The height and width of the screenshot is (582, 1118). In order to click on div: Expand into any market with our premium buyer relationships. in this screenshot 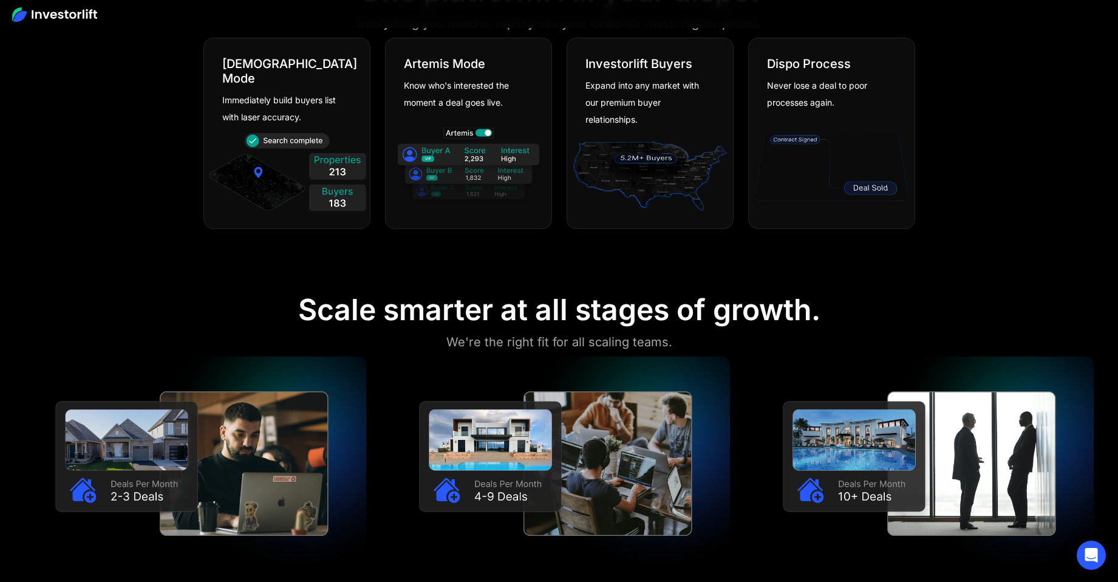, I will do `click(646, 103)`.